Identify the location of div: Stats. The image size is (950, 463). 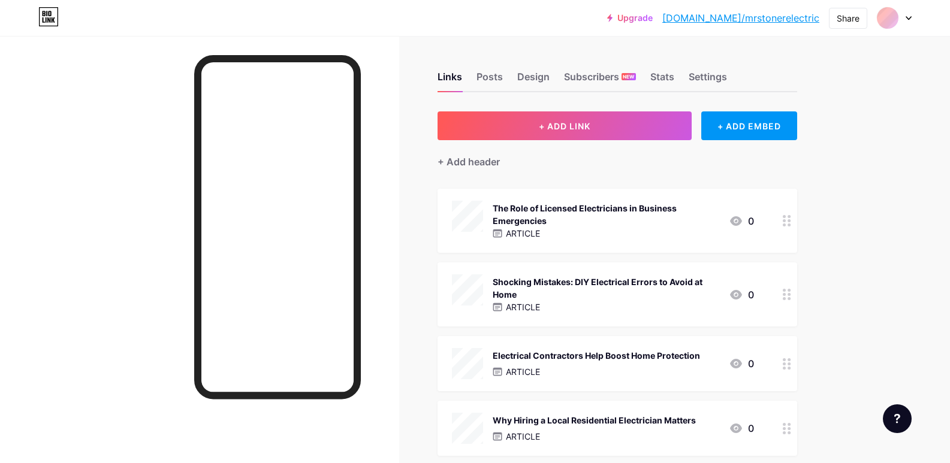
(663, 80).